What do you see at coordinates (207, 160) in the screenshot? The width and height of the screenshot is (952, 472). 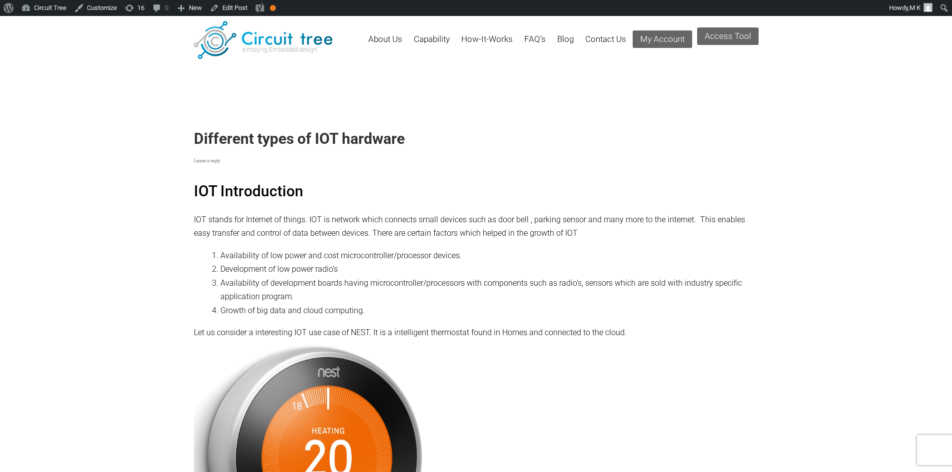 I see `span: Leave a reply` at bounding box center [207, 160].